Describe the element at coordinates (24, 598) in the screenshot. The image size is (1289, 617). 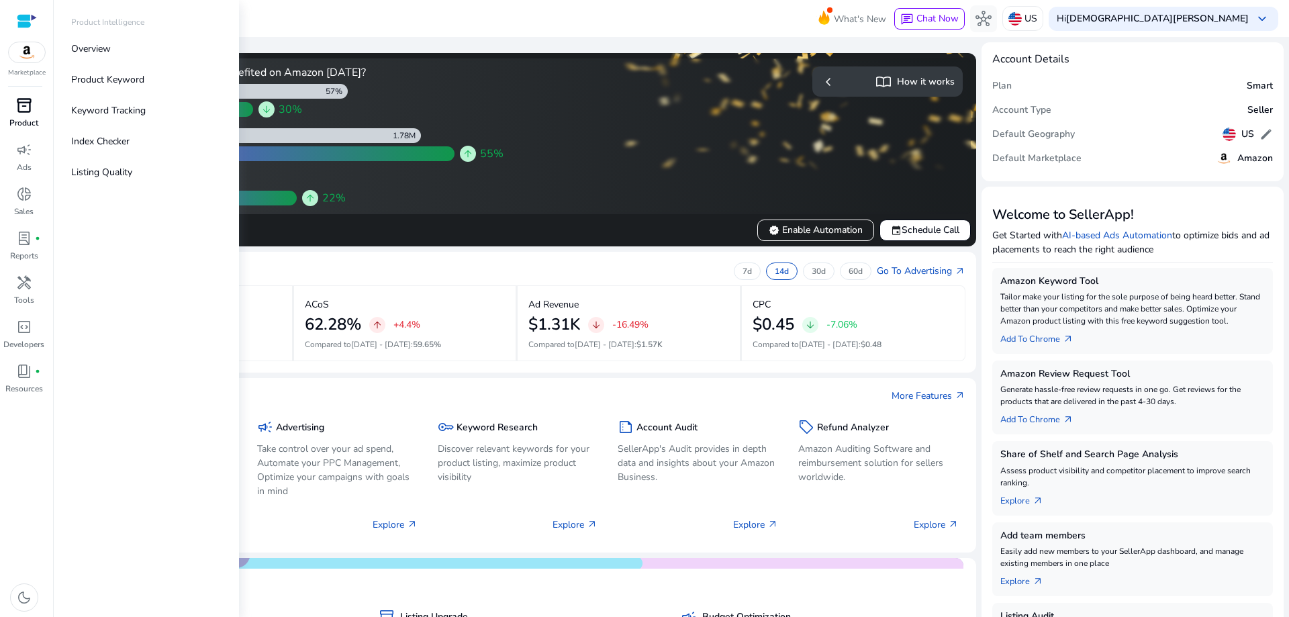
I see `span: dark_mode` at that location.